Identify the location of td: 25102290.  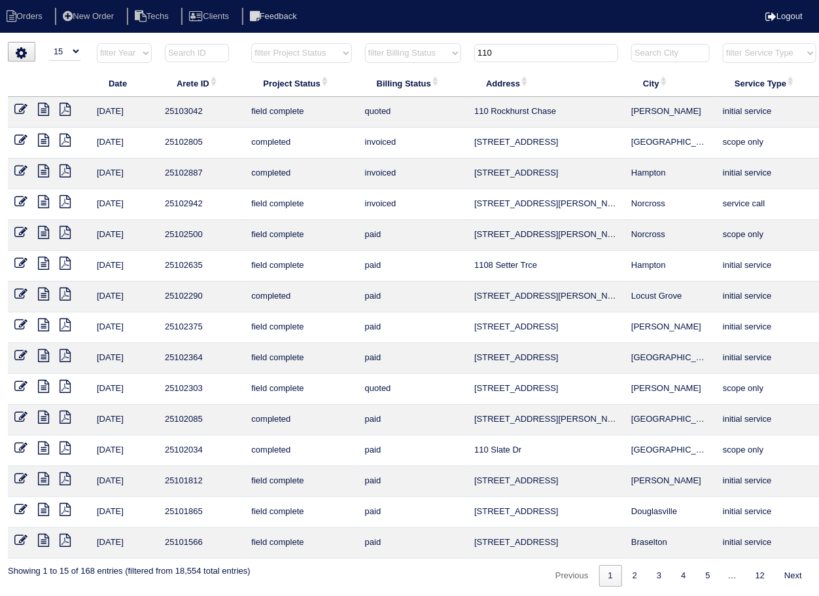
(202, 296).